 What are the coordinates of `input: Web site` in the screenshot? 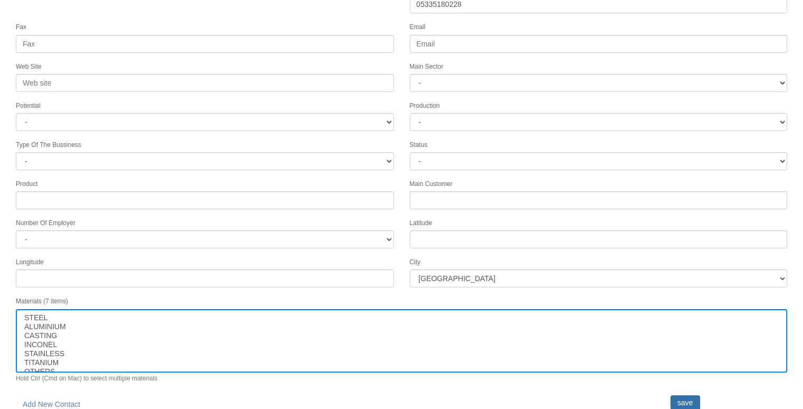 It's located at (205, 83).